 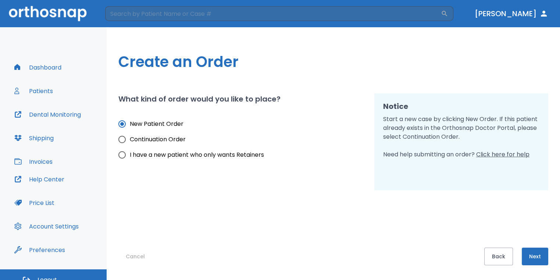 I want to click on p: Start a new case by clicking New Order. If this patient already exists in the Orthosnap Doctor Po..., so click(x=461, y=137).